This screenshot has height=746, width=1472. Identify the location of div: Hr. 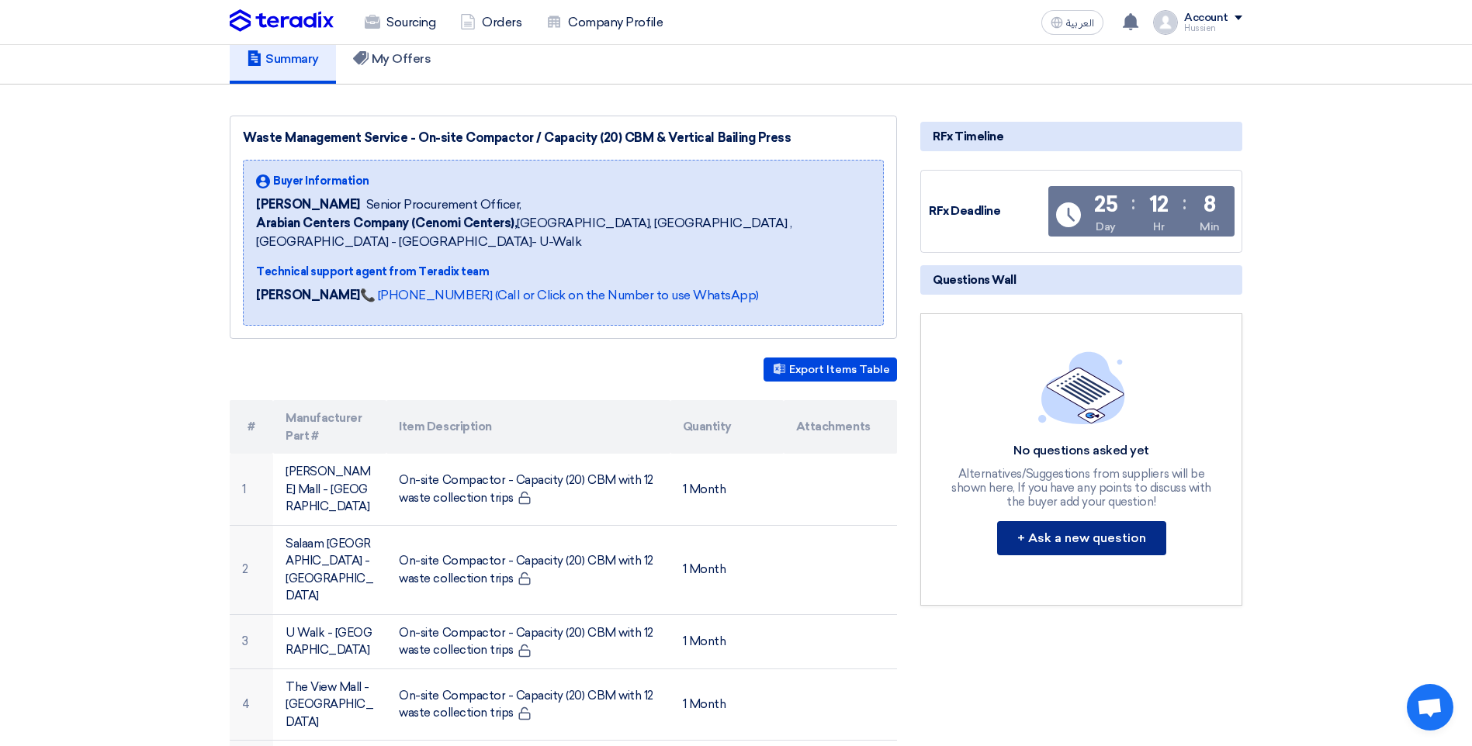
(1158, 227).